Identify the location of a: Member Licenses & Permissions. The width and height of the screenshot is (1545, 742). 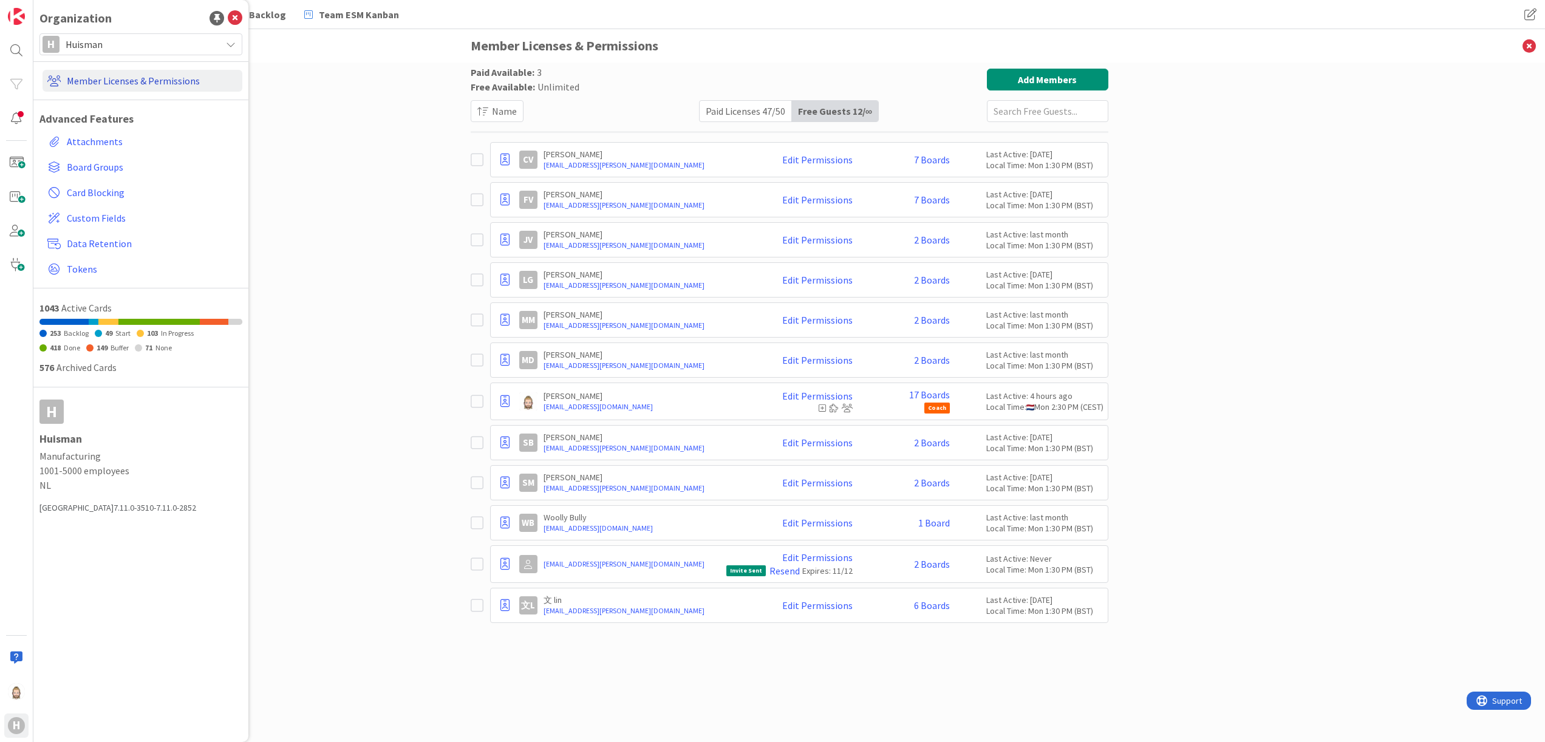
(142, 81).